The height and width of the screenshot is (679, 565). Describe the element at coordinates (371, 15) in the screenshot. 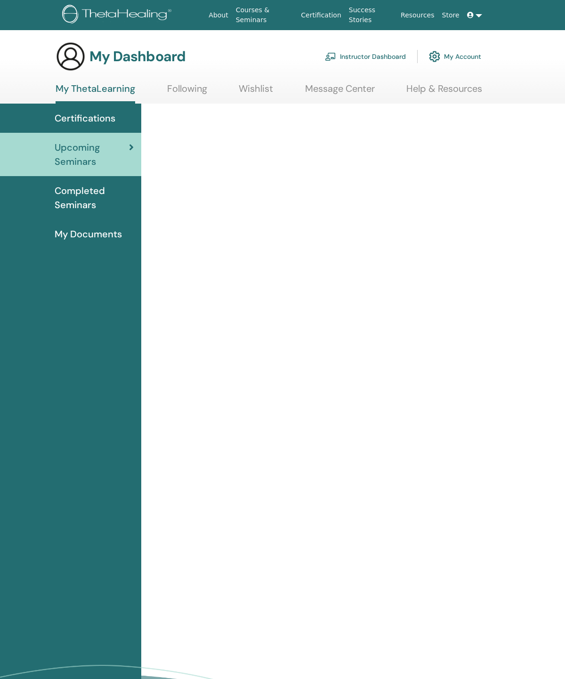

I see `a: Success Stories` at that location.